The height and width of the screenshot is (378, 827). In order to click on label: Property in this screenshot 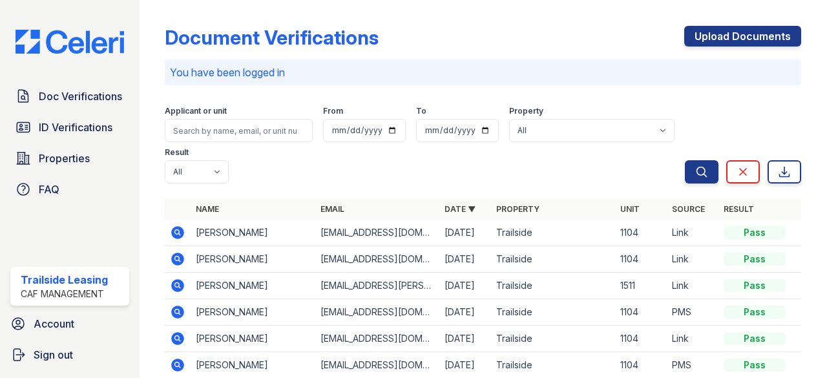, I will do `click(526, 111)`.